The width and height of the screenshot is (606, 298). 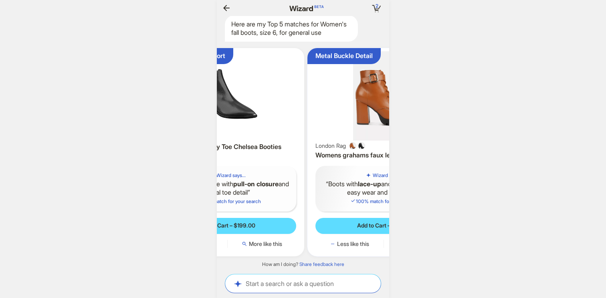 What do you see at coordinates (227, 147) in the screenshot?
I see `h3: Women's Yale Pointy Toe Chelsea Booties` at bounding box center [227, 147].